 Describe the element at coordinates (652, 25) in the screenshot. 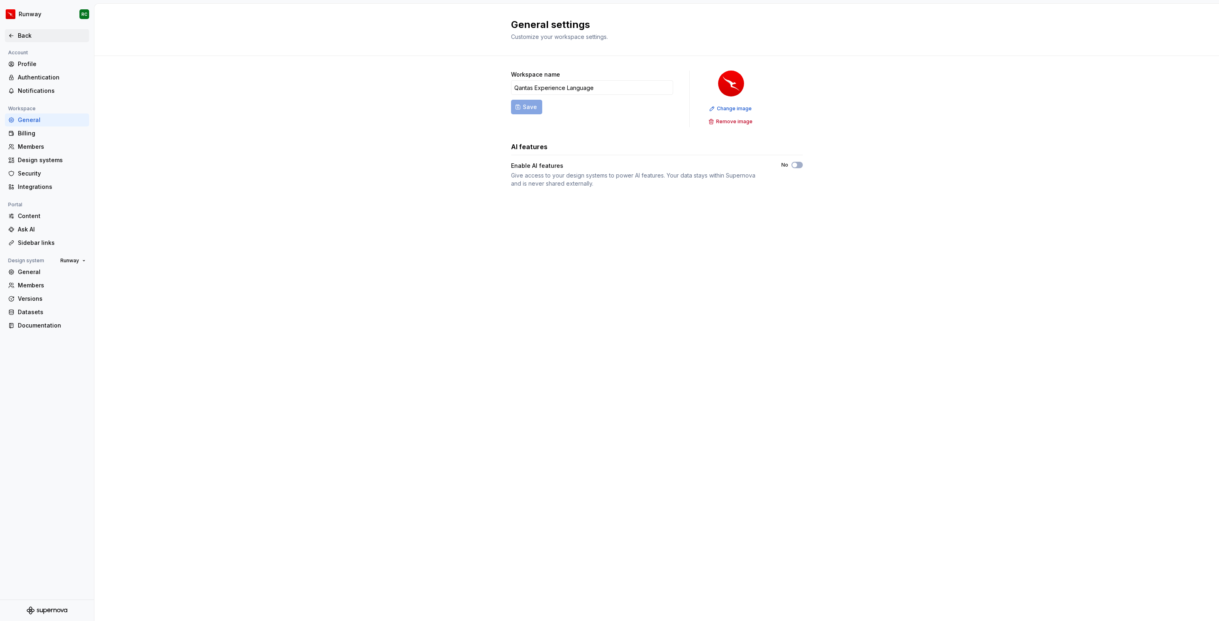

I see `h2: General settings` at that location.